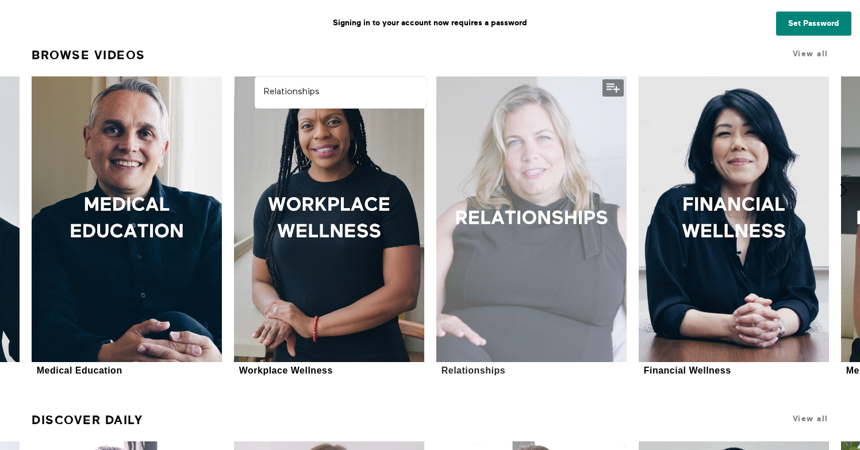  I want to click on p: Signing in to your account now requires a password, so click(430, 23).